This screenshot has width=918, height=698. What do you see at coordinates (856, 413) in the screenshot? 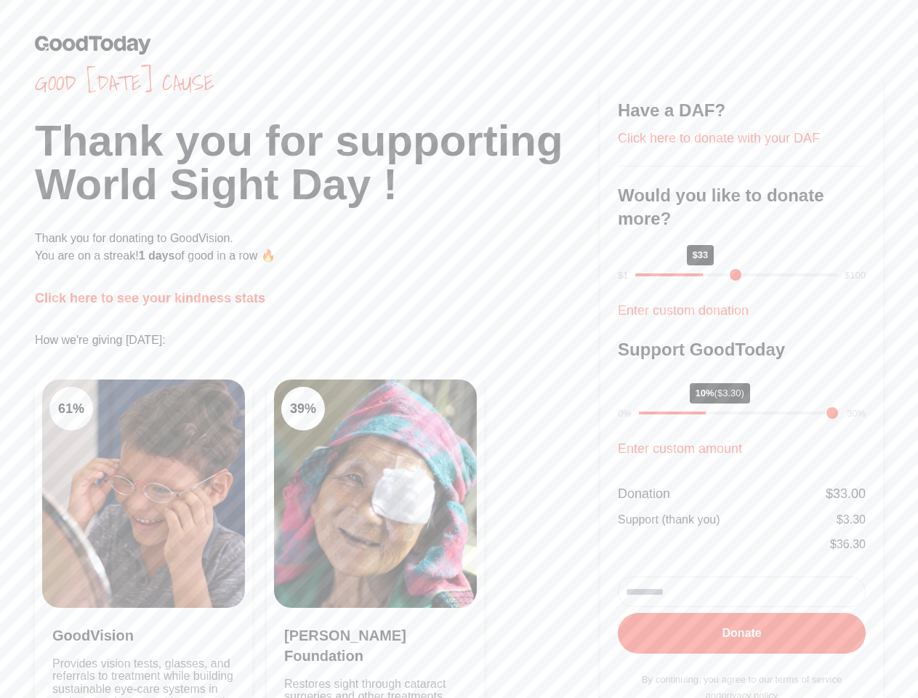
I see `div: 30%` at bounding box center [856, 413].